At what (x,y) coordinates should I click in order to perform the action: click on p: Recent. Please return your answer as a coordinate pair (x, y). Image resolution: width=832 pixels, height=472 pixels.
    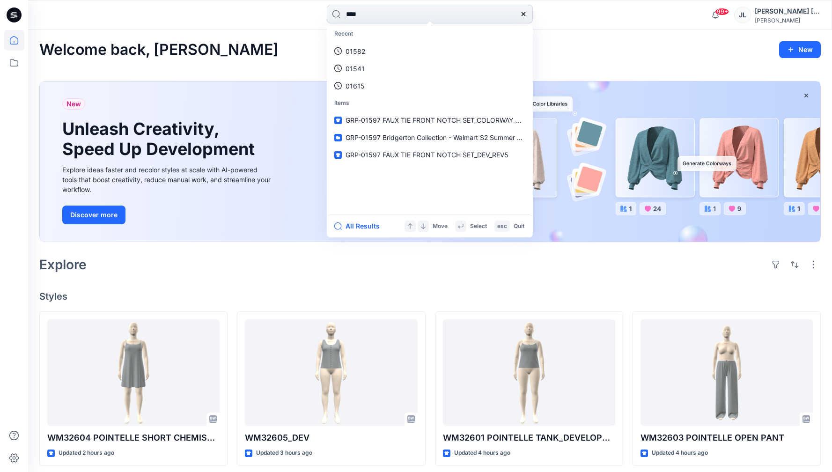
    Looking at the image, I should click on (430, 34).